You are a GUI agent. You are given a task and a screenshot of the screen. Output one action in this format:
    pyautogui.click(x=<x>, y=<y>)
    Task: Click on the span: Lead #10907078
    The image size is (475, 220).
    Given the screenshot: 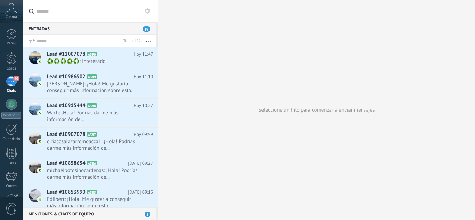 What is the action you would take?
    pyautogui.click(x=66, y=134)
    